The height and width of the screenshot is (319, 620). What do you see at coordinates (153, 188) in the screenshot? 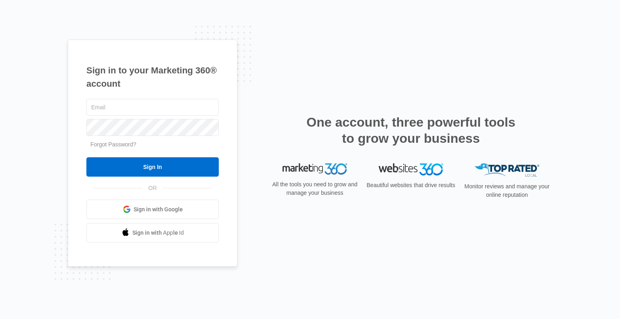
I see `span: OR` at bounding box center [153, 188].